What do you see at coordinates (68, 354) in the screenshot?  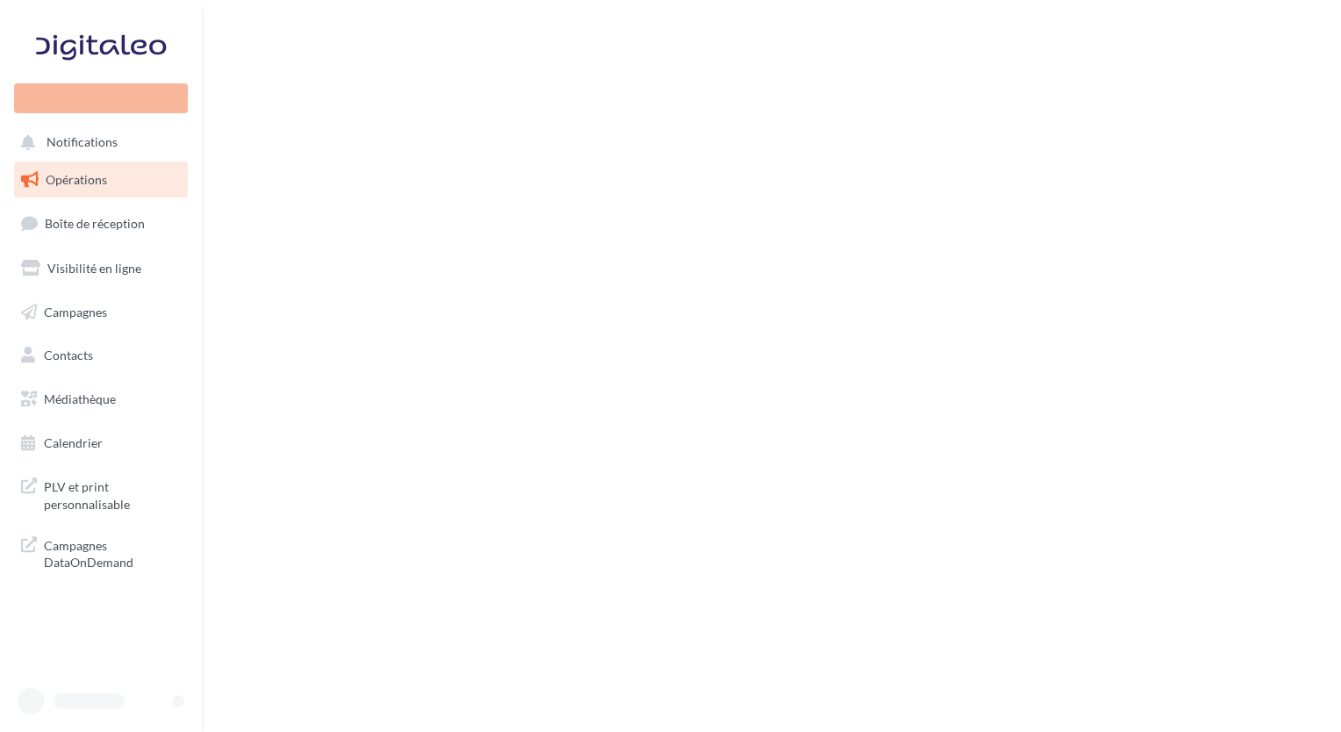 I see `span: Contacts` at bounding box center [68, 354].